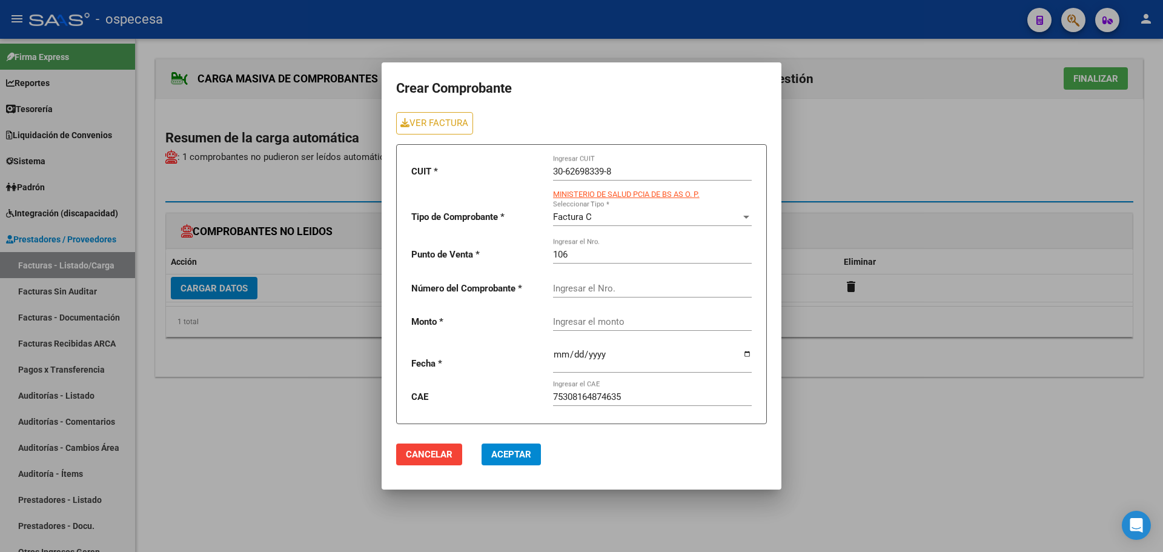  Describe the element at coordinates (477, 322) in the screenshot. I see `p: Monto *` at that location.